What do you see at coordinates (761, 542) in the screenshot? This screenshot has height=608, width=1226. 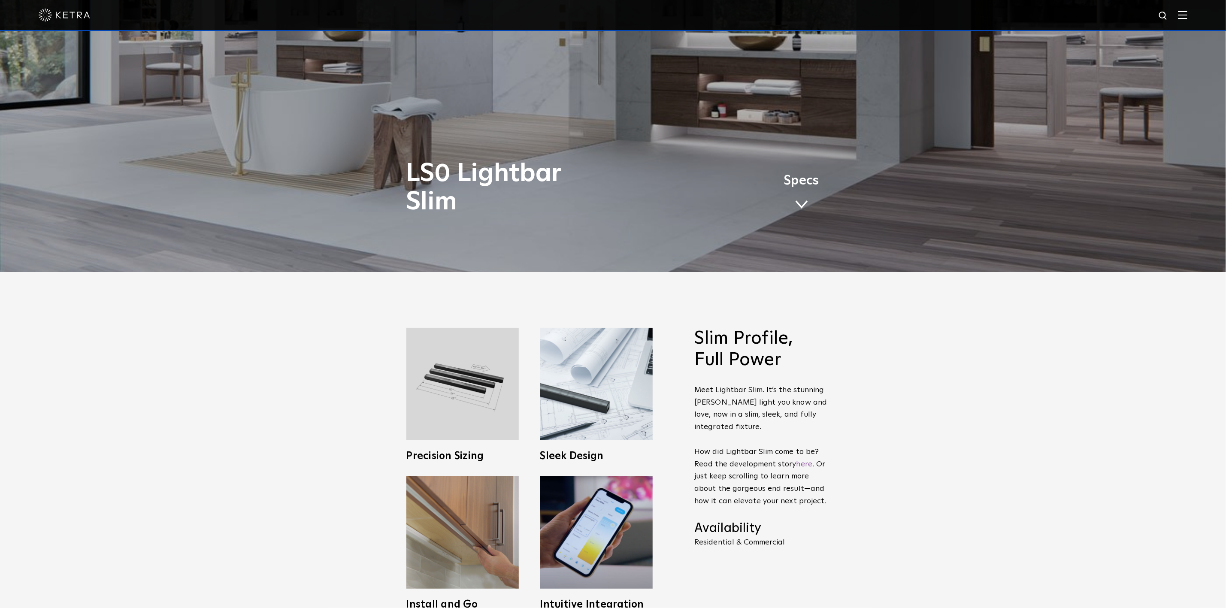 I see `p: Residential & Commercial` at bounding box center [761, 542].